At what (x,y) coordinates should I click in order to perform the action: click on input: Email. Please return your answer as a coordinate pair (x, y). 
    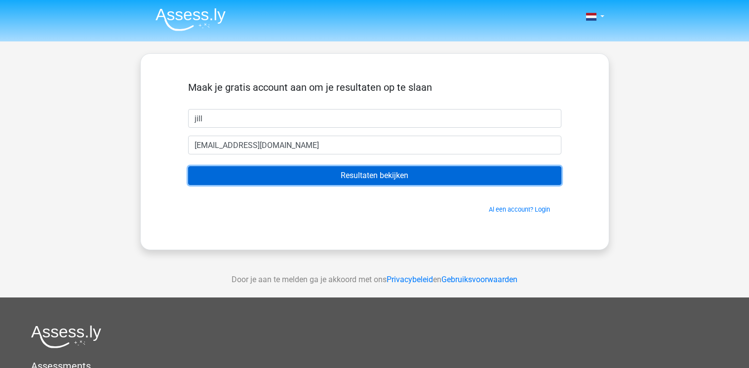
    Looking at the image, I should click on (375, 145).